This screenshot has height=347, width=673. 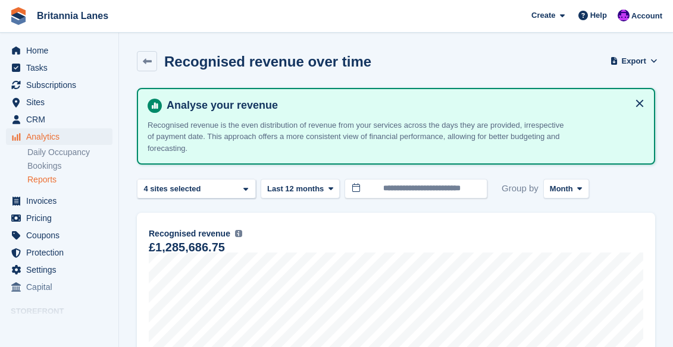 I want to click on img: stora-icon-8386f47178a22dfd0bd8f6a31ec36ba5ce8667c1dd55bd0f319d3a0aa187defe.svg, so click(x=18, y=16).